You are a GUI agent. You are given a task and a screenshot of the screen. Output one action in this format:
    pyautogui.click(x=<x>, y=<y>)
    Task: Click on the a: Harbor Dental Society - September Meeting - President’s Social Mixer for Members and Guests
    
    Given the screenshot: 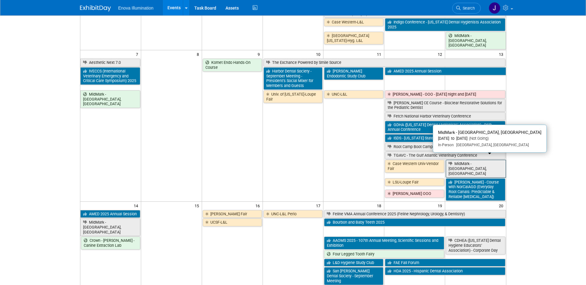 What is the action you would take?
    pyautogui.click(x=293, y=78)
    